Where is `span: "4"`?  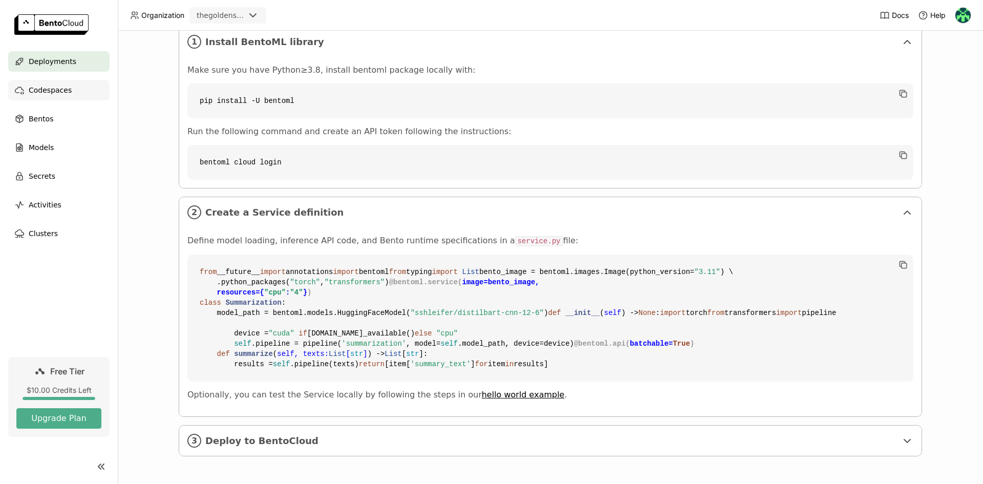 span: "4" is located at coordinates (296, 292).